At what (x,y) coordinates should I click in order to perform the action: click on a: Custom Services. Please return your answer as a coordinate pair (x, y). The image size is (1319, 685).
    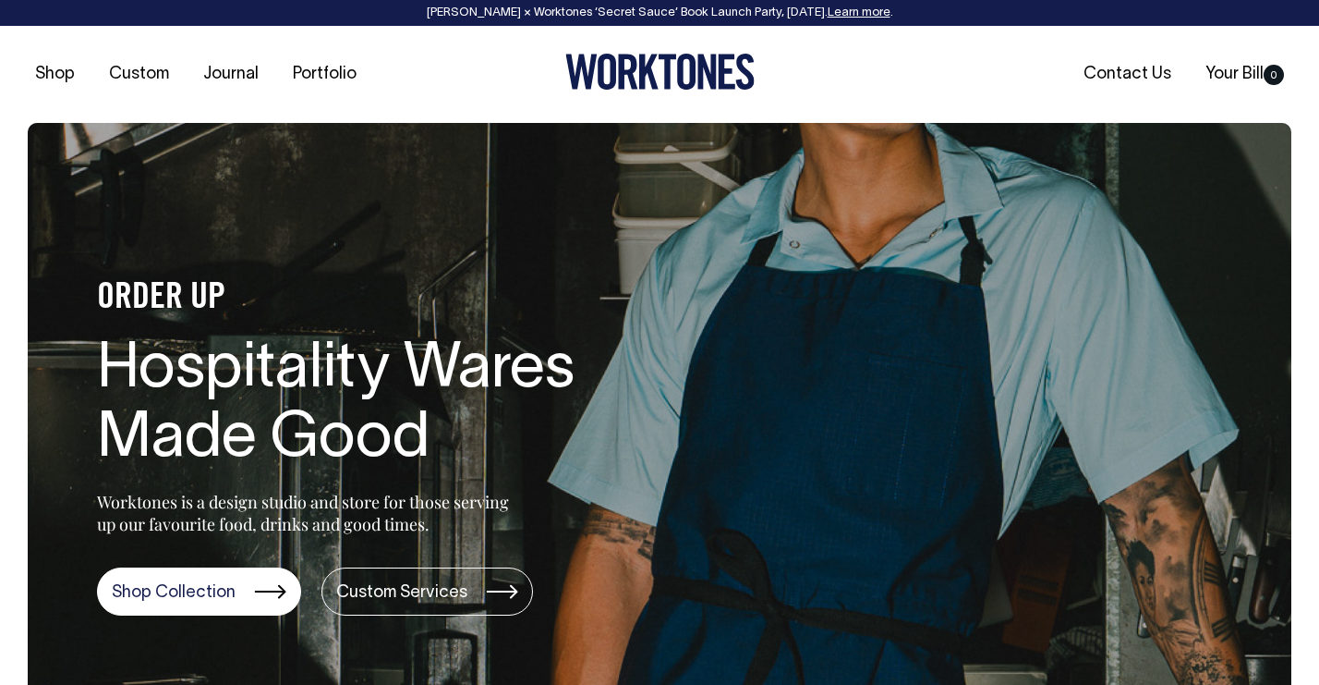
    Looking at the image, I should click on (427, 591).